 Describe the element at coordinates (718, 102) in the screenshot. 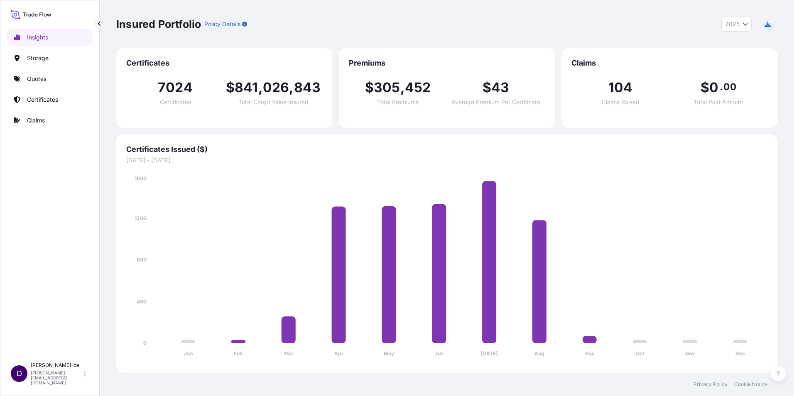

I see `span: Total Paid Amount` at that location.